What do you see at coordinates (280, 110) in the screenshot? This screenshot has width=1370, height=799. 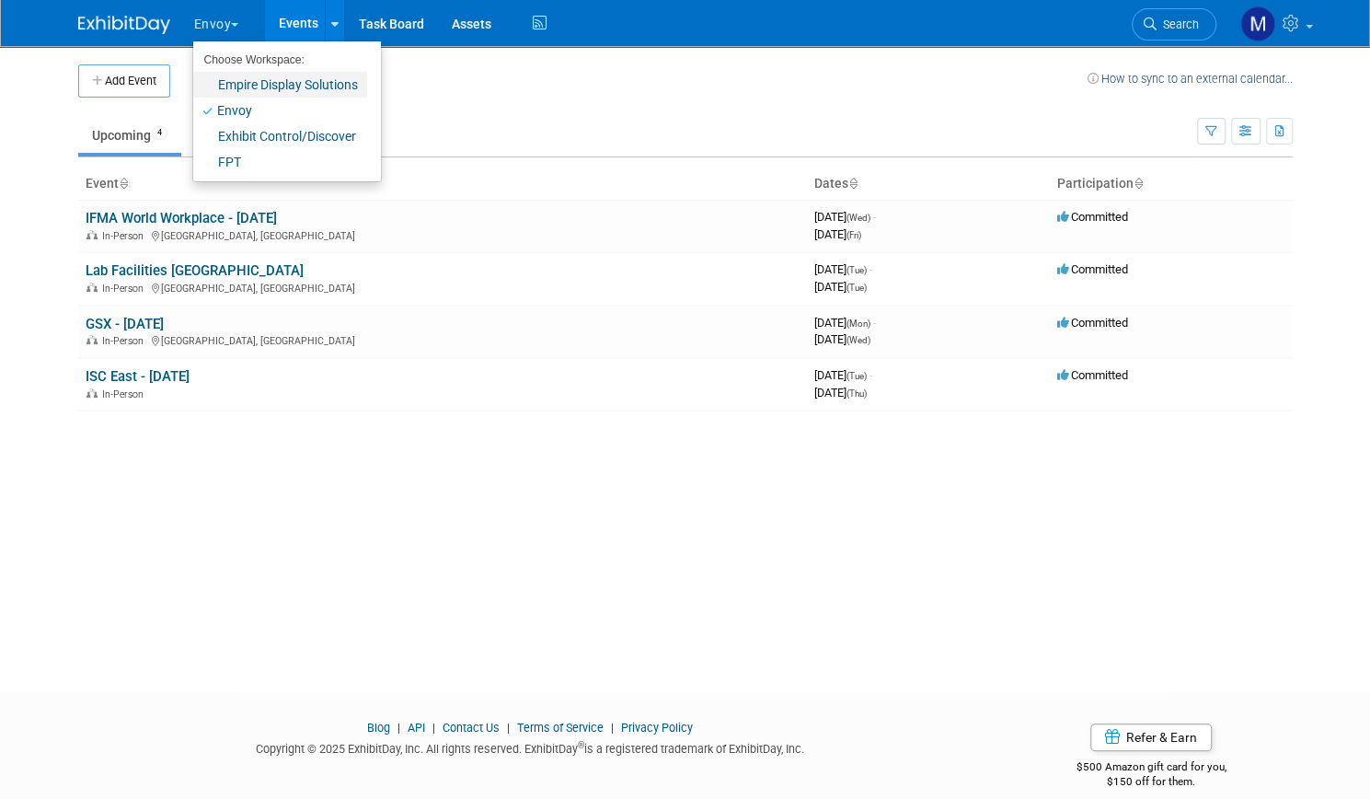 I see `a: Envoy` at bounding box center [280, 110].